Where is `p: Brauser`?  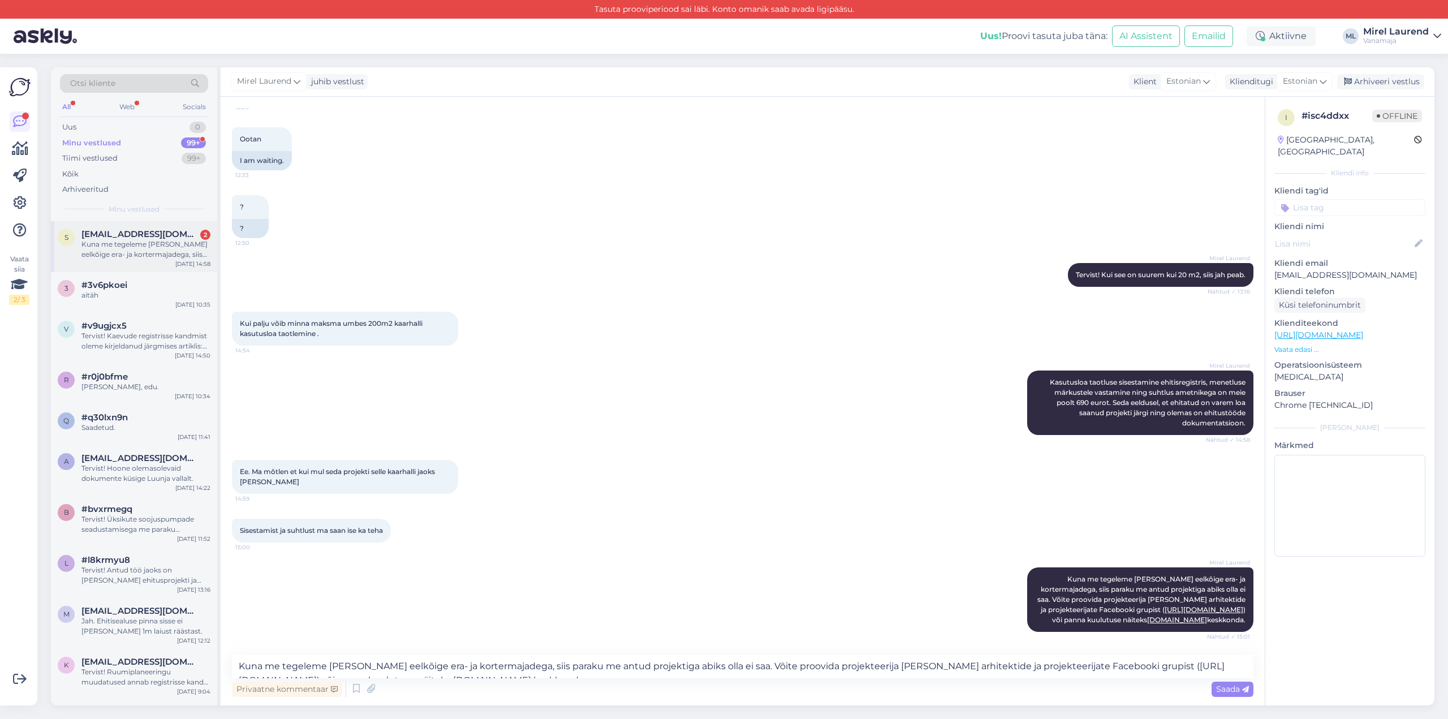
p: Brauser is located at coordinates (1350, 393).